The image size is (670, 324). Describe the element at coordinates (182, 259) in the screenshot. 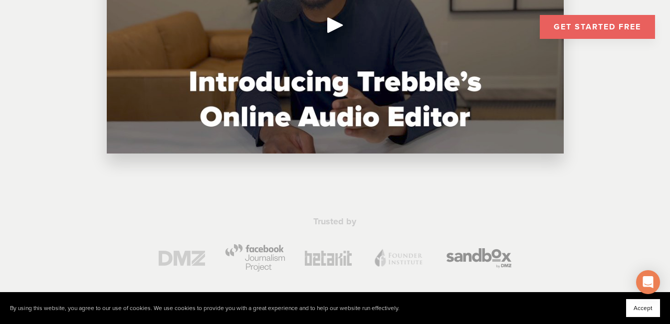

I see `img: https%3A%2F%2Fweb.trebble.fm%2Flanding_page_assets%2Fdmz_gray.png` at that location.